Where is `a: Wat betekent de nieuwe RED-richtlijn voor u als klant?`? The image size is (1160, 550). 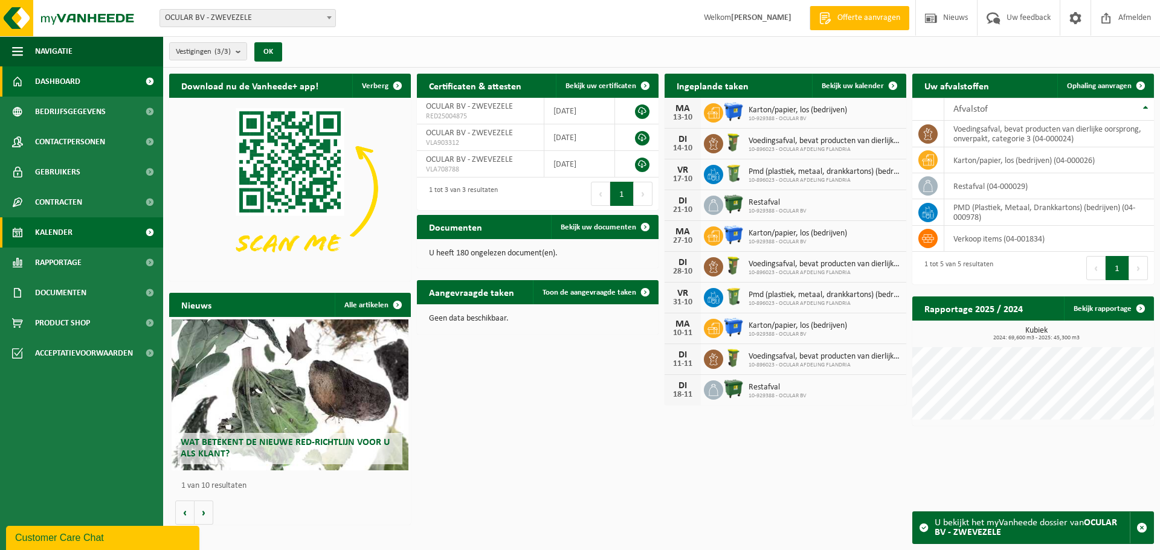 a: Wat betekent de nieuwe RED-richtlijn voor u als klant? is located at coordinates (290, 395).